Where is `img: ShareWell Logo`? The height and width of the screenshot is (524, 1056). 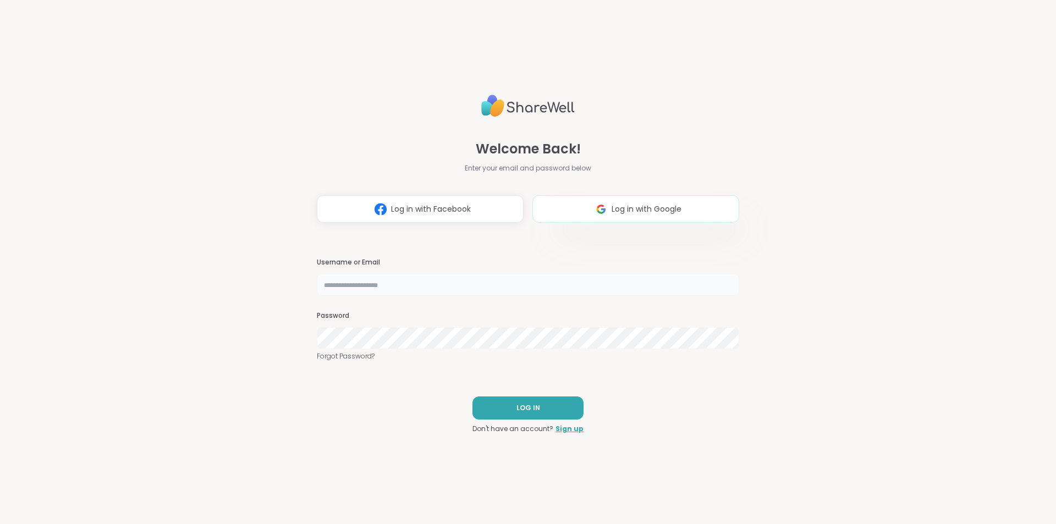
img: ShareWell Logo is located at coordinates (528, 106).